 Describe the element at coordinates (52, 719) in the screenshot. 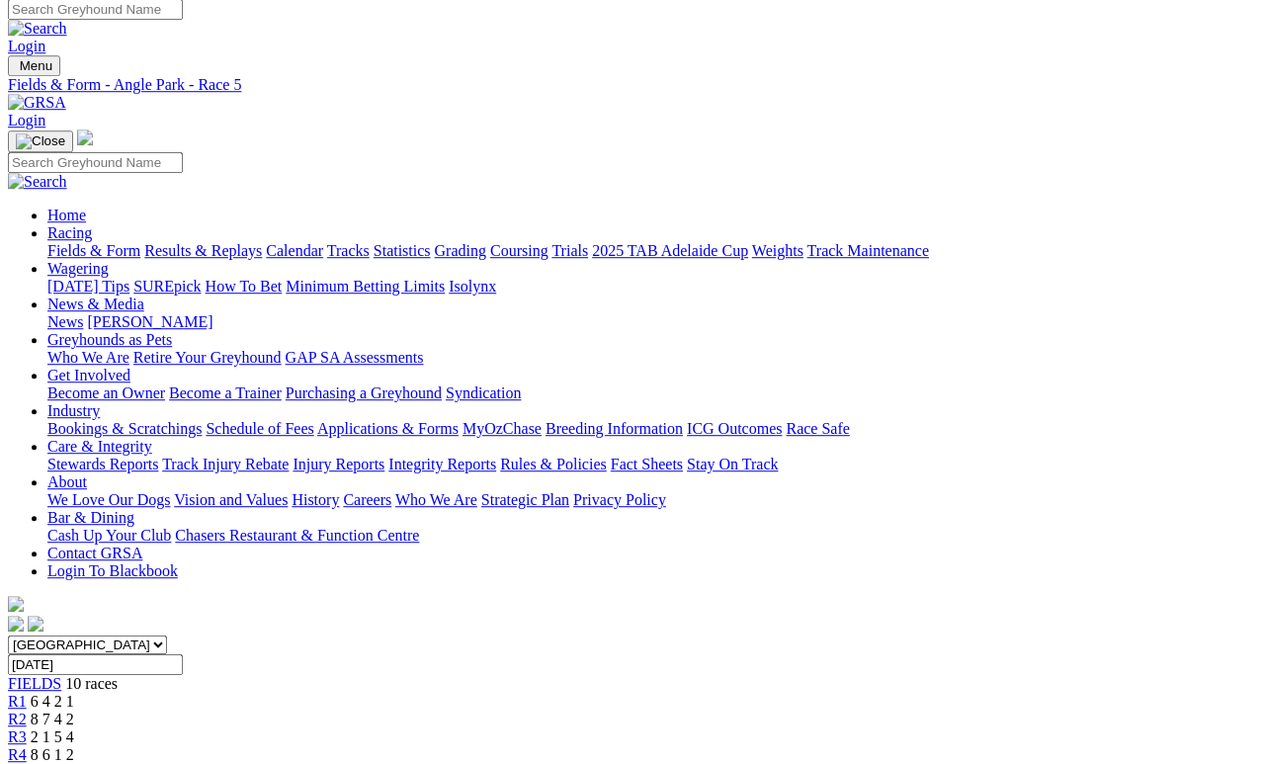

I see `span: 8 7 4 2` at that location.